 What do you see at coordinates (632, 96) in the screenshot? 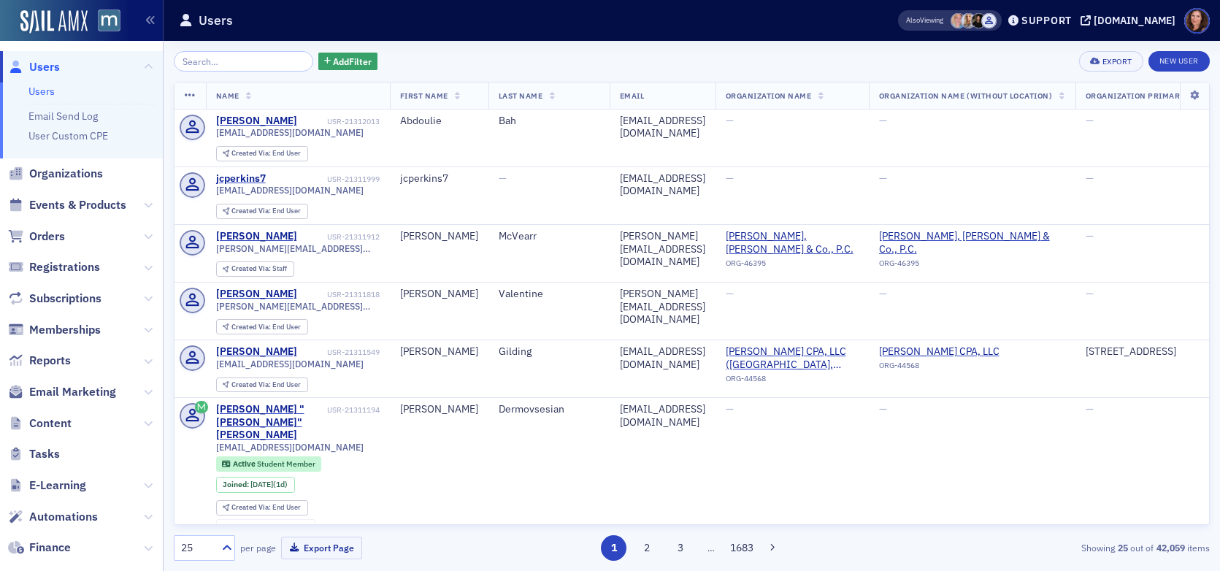
I see `span: Email` at bounding box center [632, 96].